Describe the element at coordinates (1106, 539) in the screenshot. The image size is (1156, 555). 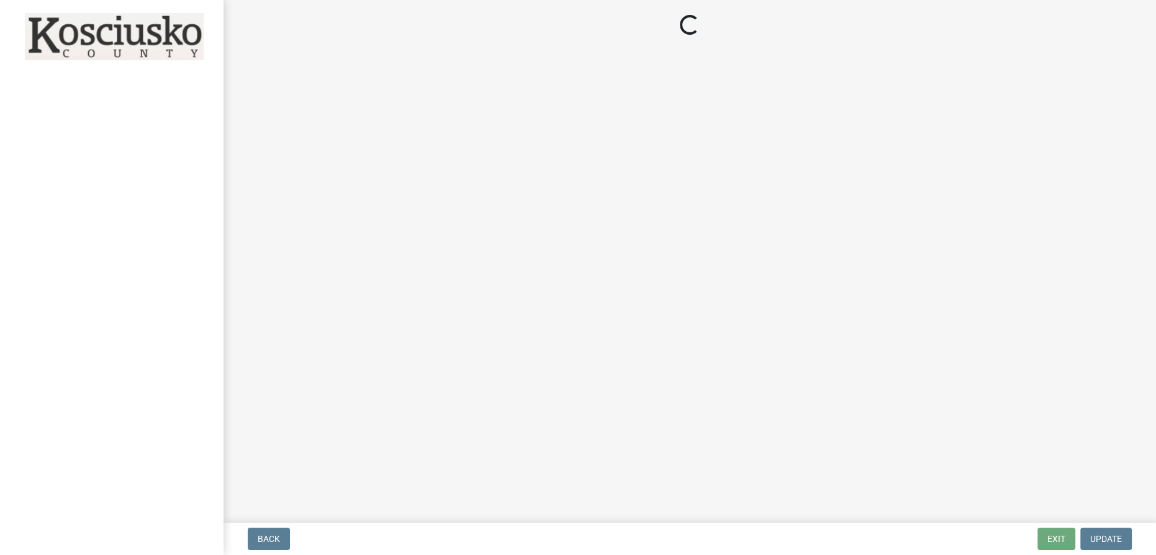
I see `button: Update` at that location.